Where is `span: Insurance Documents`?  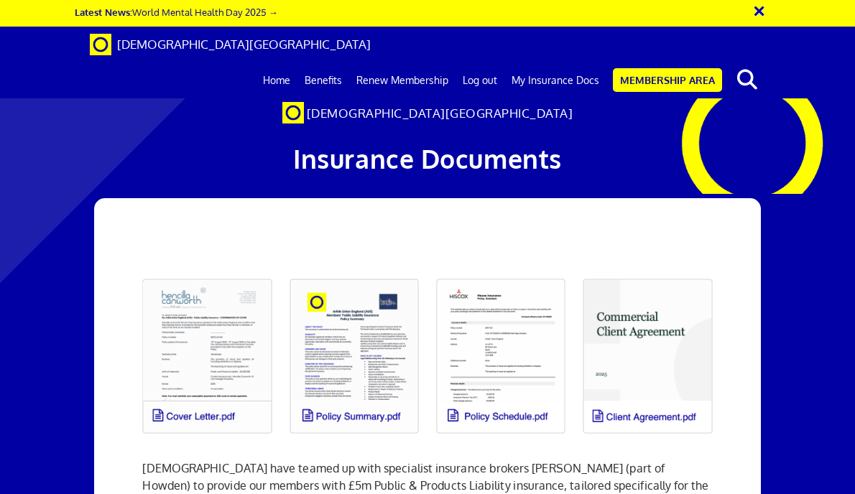 span: Insurance Documents is located at coordinates (428, 158).